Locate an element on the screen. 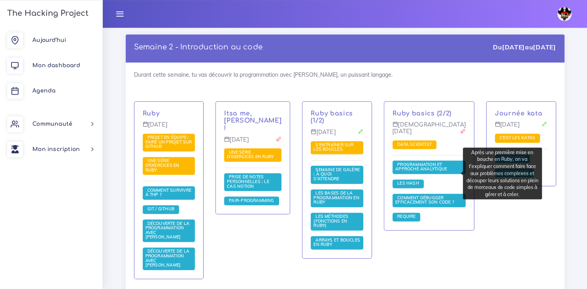 Image resolution: width=587 pixels, height=289 pixels. span: Git / Github is located at coordinates (161, 209).